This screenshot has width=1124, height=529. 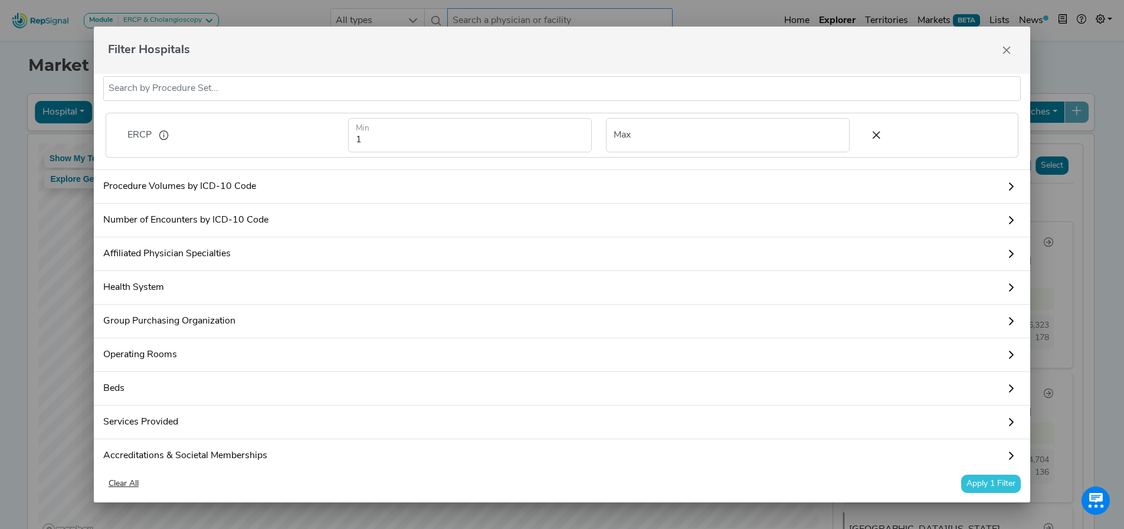 What do you see at coordinates (562, 113) in the screenshot?
I see `div: Procedure Volumes by Procedure Set (1)` at bounding box center [562, 113].